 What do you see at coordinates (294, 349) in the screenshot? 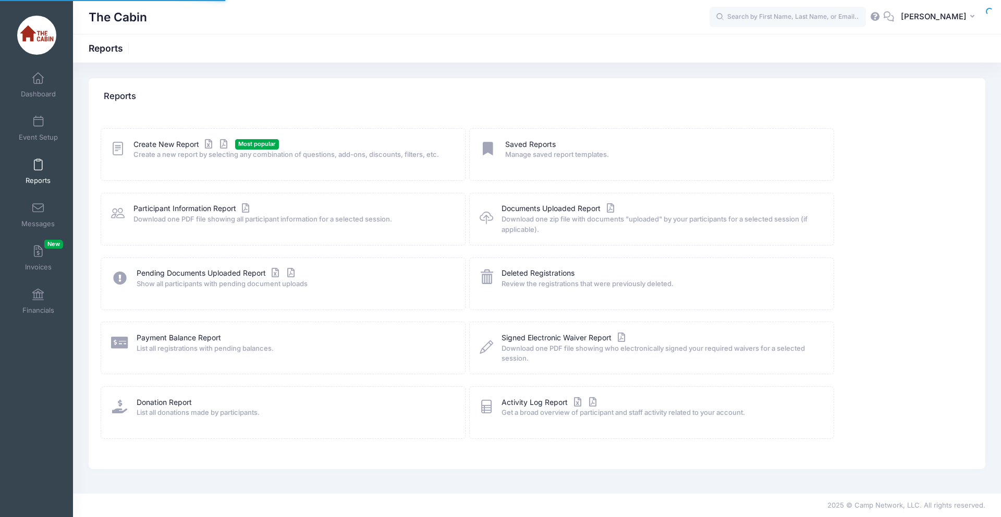
I see `span: List all registrations with pending balances.` at bounding box center [294, 349].